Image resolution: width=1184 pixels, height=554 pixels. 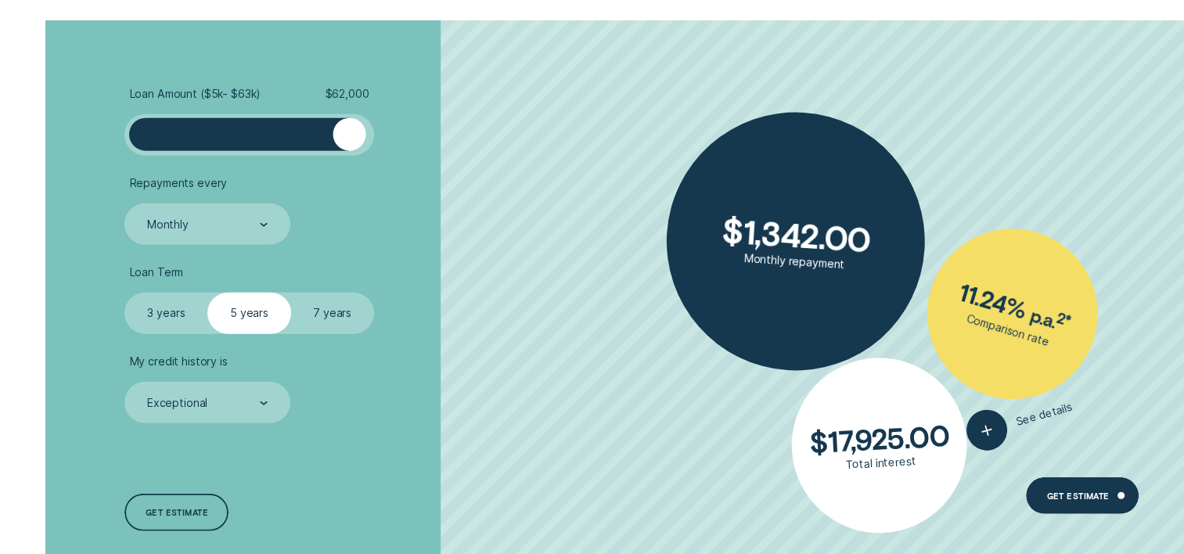 I want to click on a: Get Estimate, so click(x=1082, y=496).